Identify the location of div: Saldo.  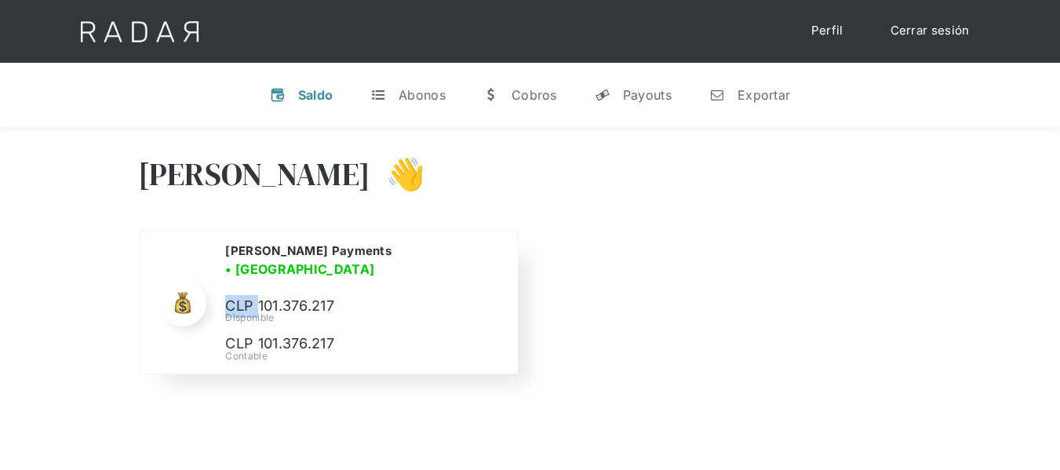
(315, 95).